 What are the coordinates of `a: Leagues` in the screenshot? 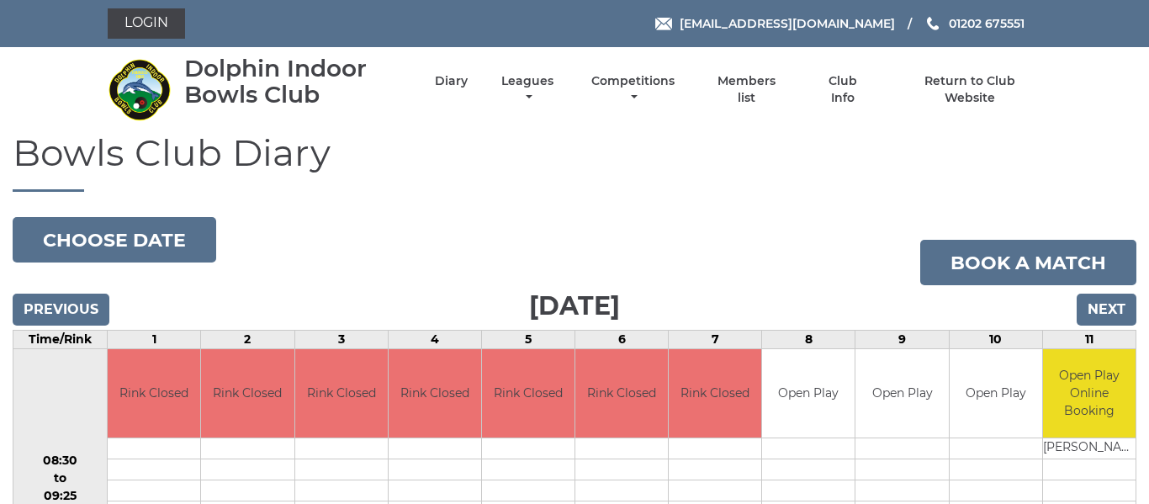 It's located at (527, 89).